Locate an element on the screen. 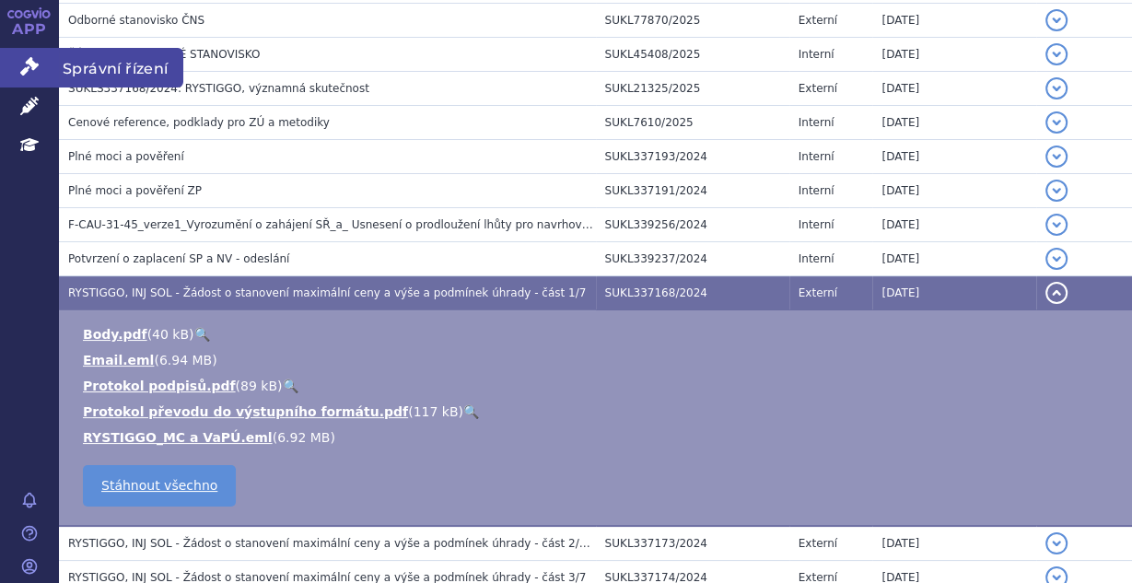  td: SUKL45408/2025 is located at coordinates (693, 54).